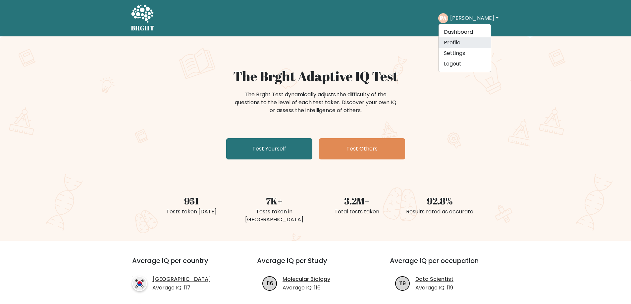  Describe the element at coordinates (434, 288) in the screenshot. I see `p: Average IQ: 119` at that location.